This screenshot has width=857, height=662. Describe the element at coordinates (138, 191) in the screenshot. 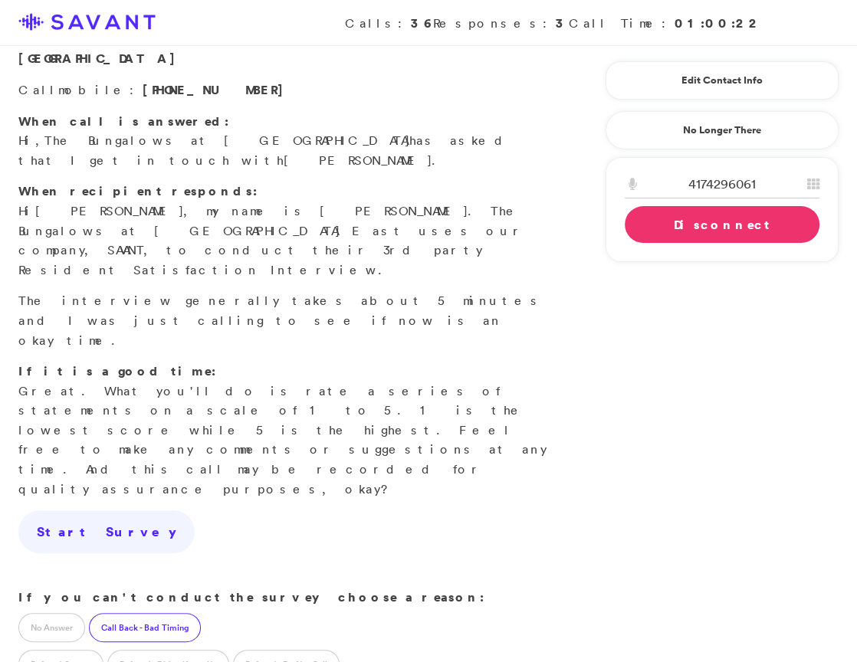

I see `strong: When recipient responds:` at that location.